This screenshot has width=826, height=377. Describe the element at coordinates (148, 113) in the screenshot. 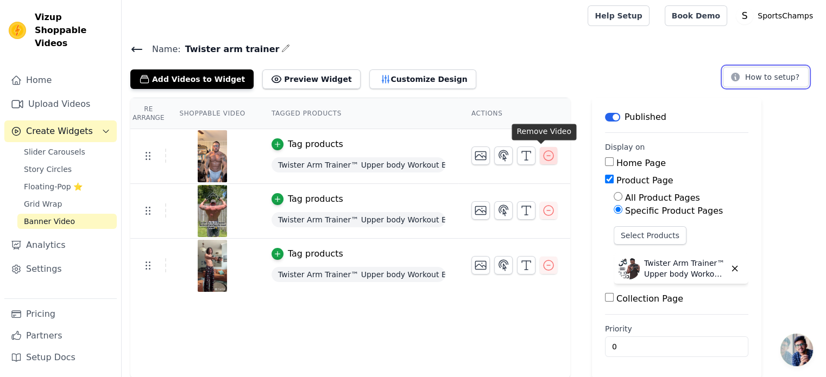

I see `th: Re Arrange` at that location.